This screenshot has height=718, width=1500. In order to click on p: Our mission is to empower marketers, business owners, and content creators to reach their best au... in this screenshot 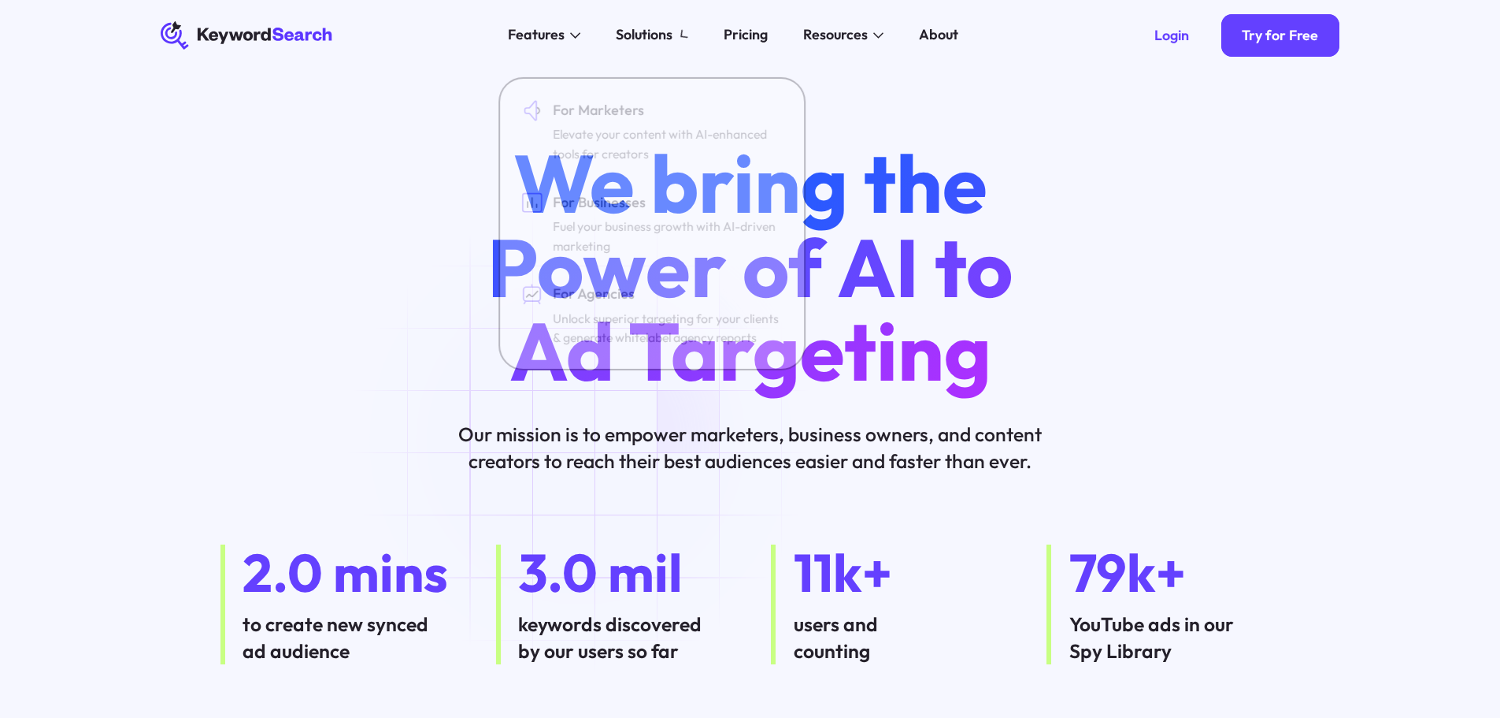, I will do `click(750, 447)`.